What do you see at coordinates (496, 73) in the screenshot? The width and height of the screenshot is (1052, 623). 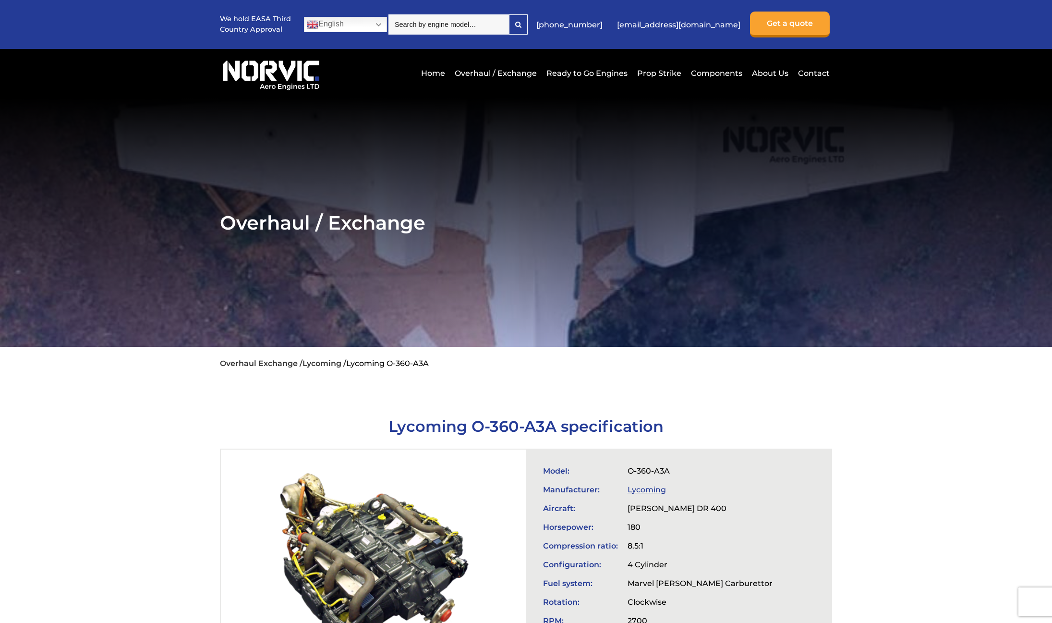 I see `a: Overhaul / Exchange` at bounding box center [496, 73].